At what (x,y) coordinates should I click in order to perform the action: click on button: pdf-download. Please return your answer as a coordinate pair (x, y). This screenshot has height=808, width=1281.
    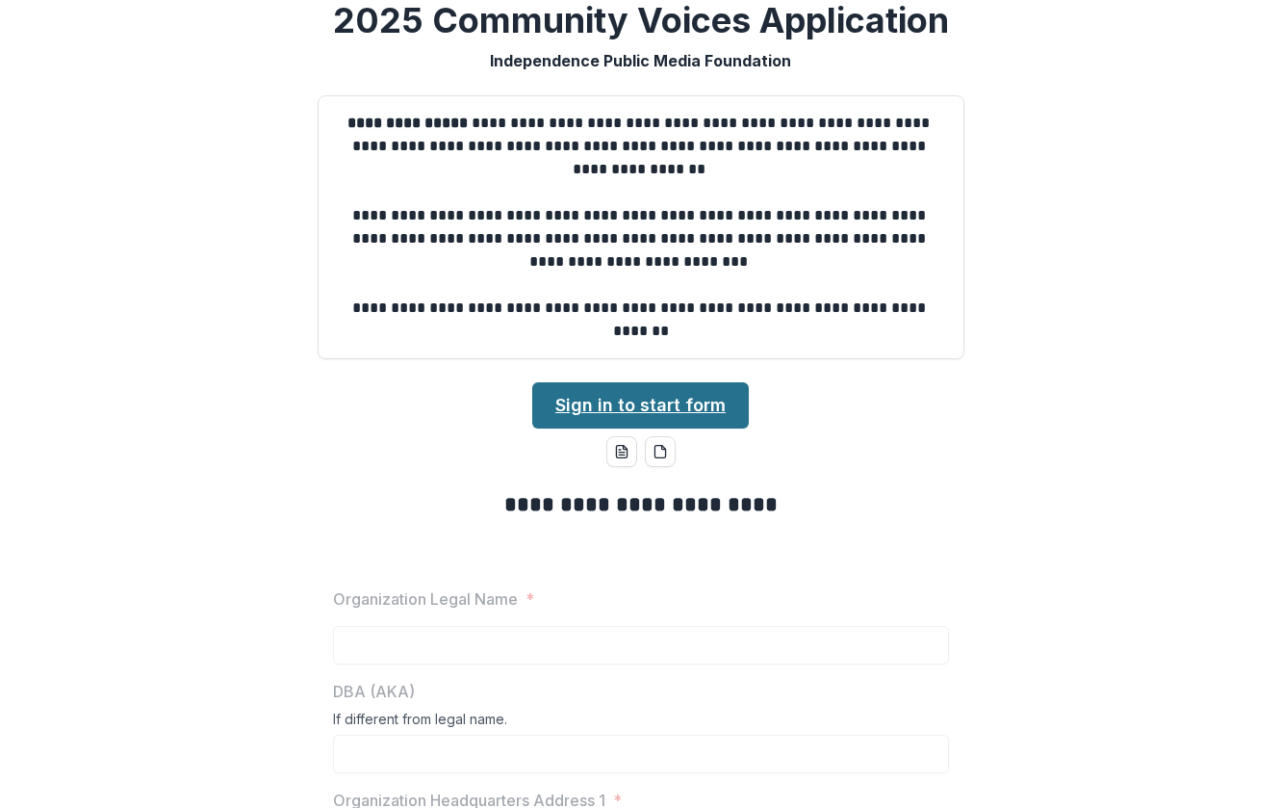
    Looking at the image, I should click on (660, 451).